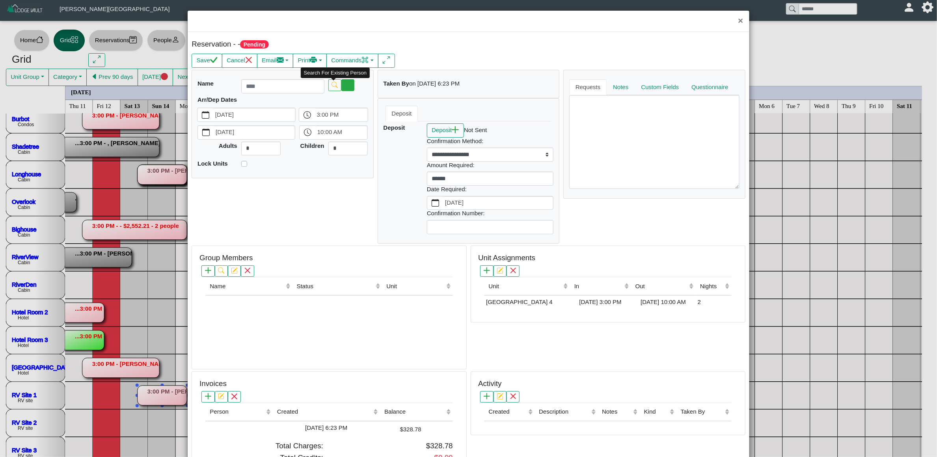  Describe the element at coordinates (280, 60) in the screenshot. I see `svg: envelope fill` at that location.